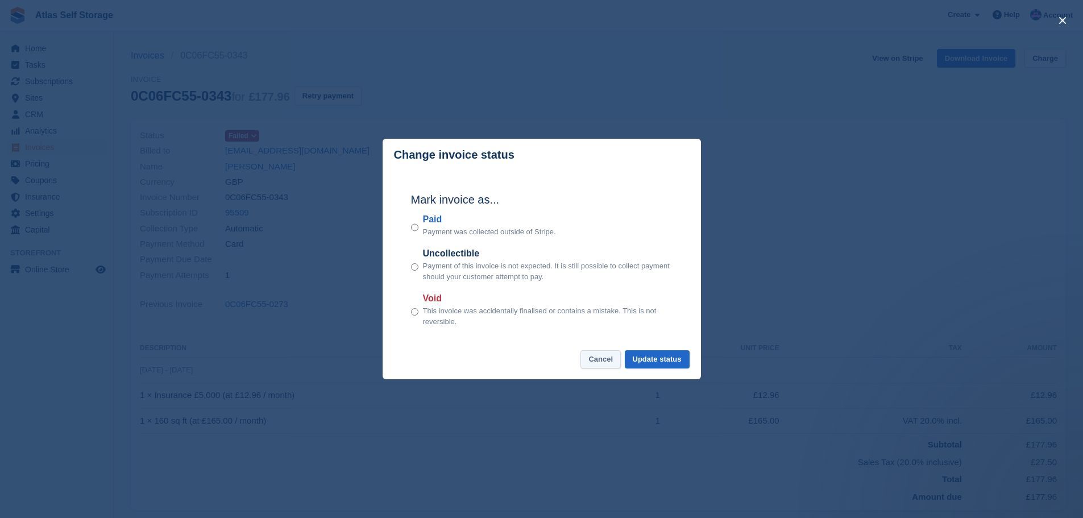 The image size is (1083, 518). I want to click on label: Void, so click(547, 298).